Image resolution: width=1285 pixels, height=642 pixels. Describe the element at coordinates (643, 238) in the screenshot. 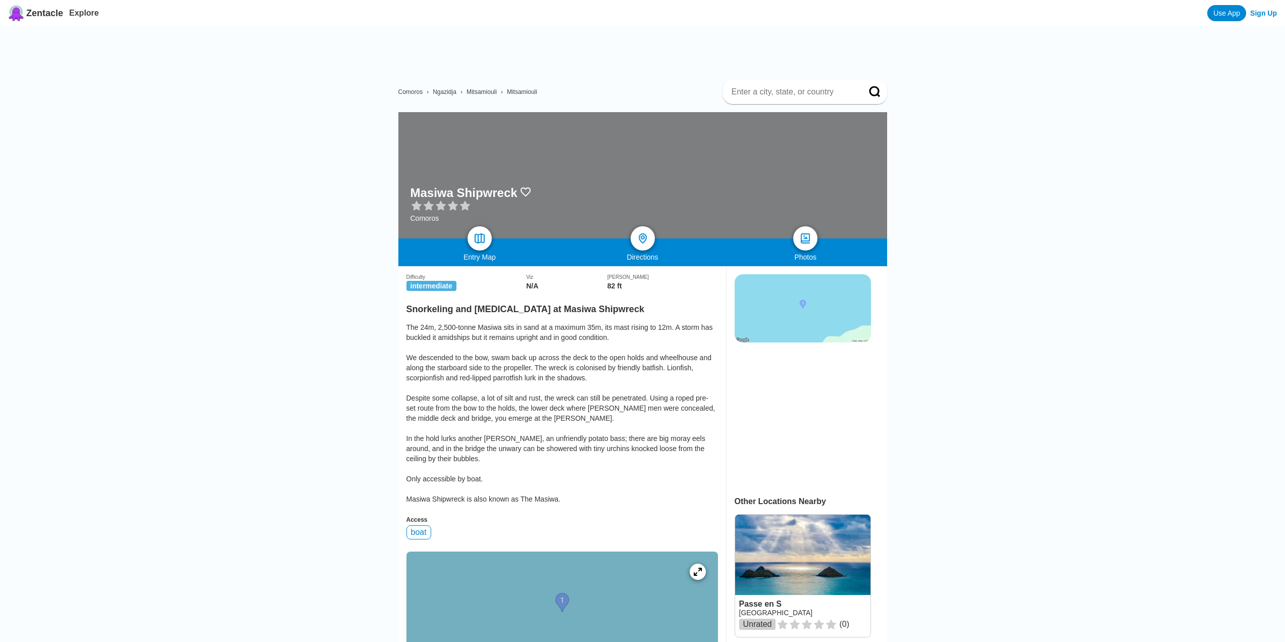

I see `img: directions` at that location.